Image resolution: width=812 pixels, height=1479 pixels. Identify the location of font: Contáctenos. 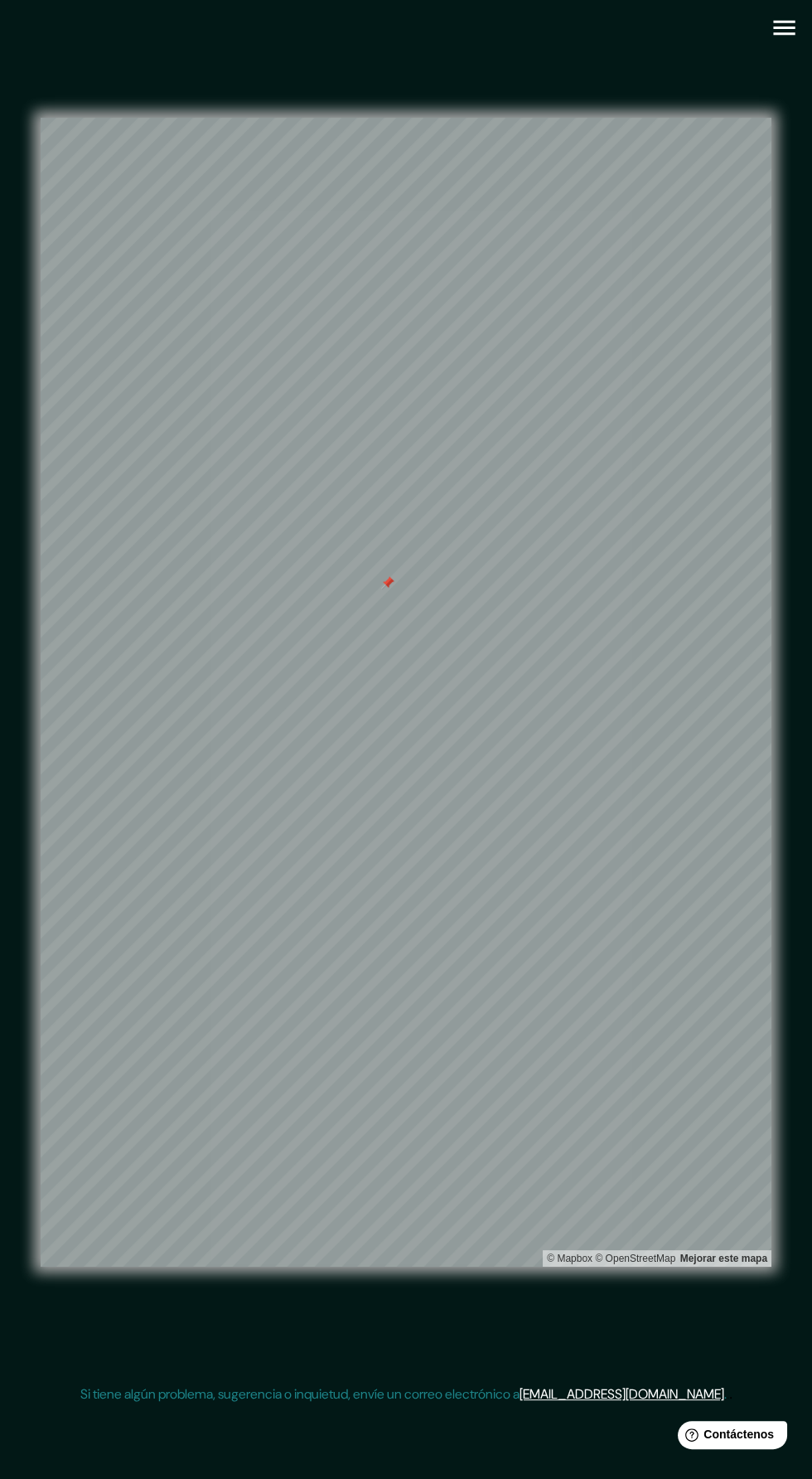
(74, 20).